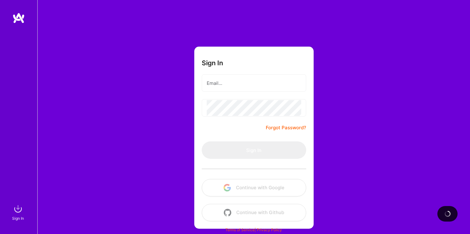  I want to click on img: logo, so click(19, 18).